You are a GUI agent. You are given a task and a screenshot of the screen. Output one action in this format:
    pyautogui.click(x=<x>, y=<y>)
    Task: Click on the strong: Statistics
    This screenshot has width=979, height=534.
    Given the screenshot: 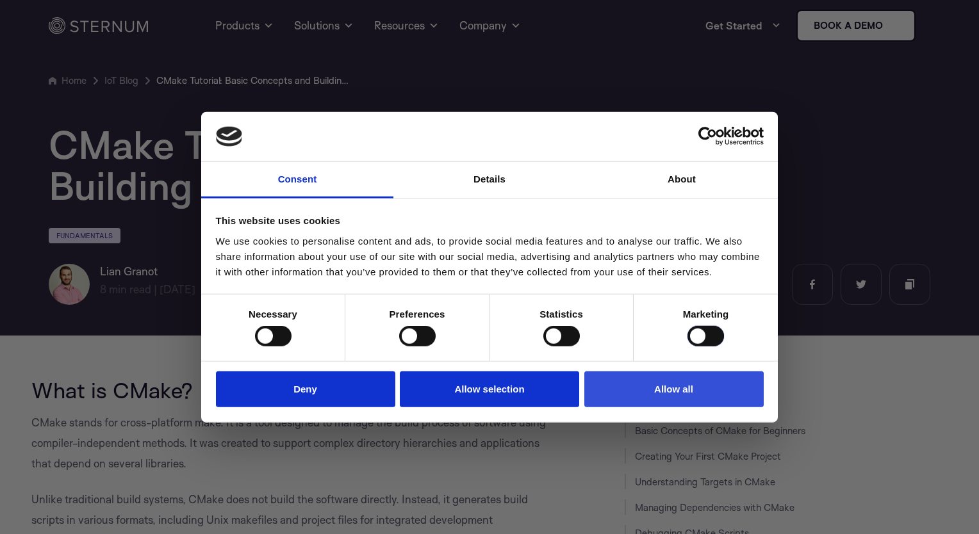 What is the action you would take?
    pyautogui.click(x=561, y=314)
    